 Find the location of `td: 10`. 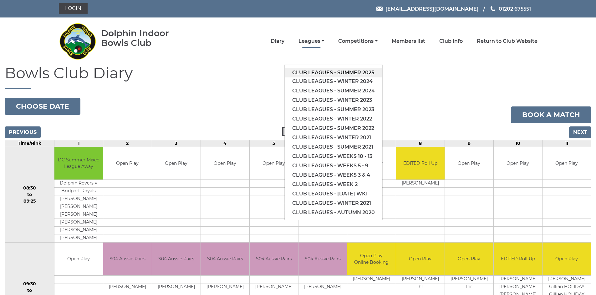

td: 10 is located at coordinates (517, 144).